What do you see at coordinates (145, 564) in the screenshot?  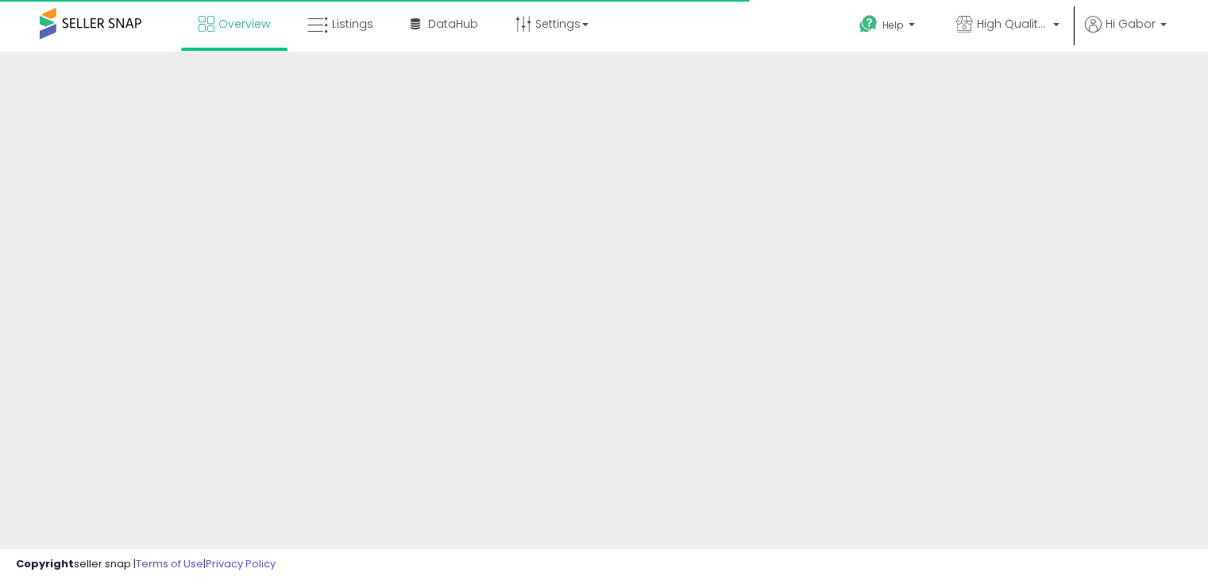 I see `div: seller snap | |` at bounding box center [145, 564].